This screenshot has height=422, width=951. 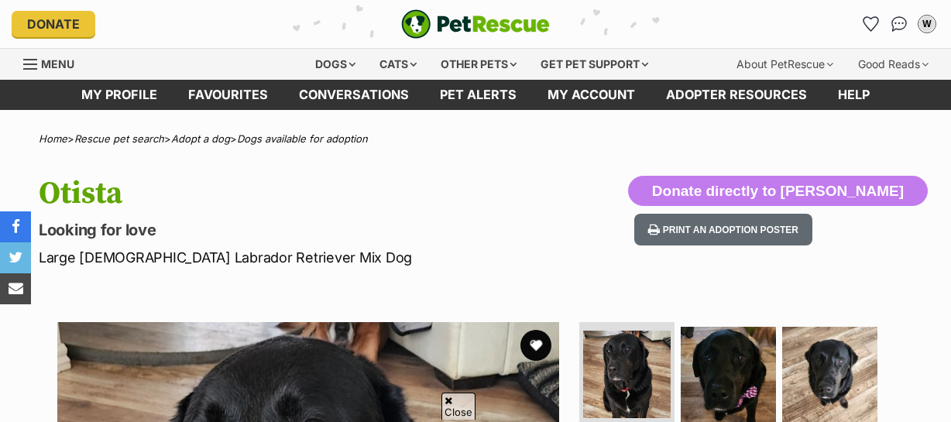 I want to click on div: Cats, so click(x=398, y=64).